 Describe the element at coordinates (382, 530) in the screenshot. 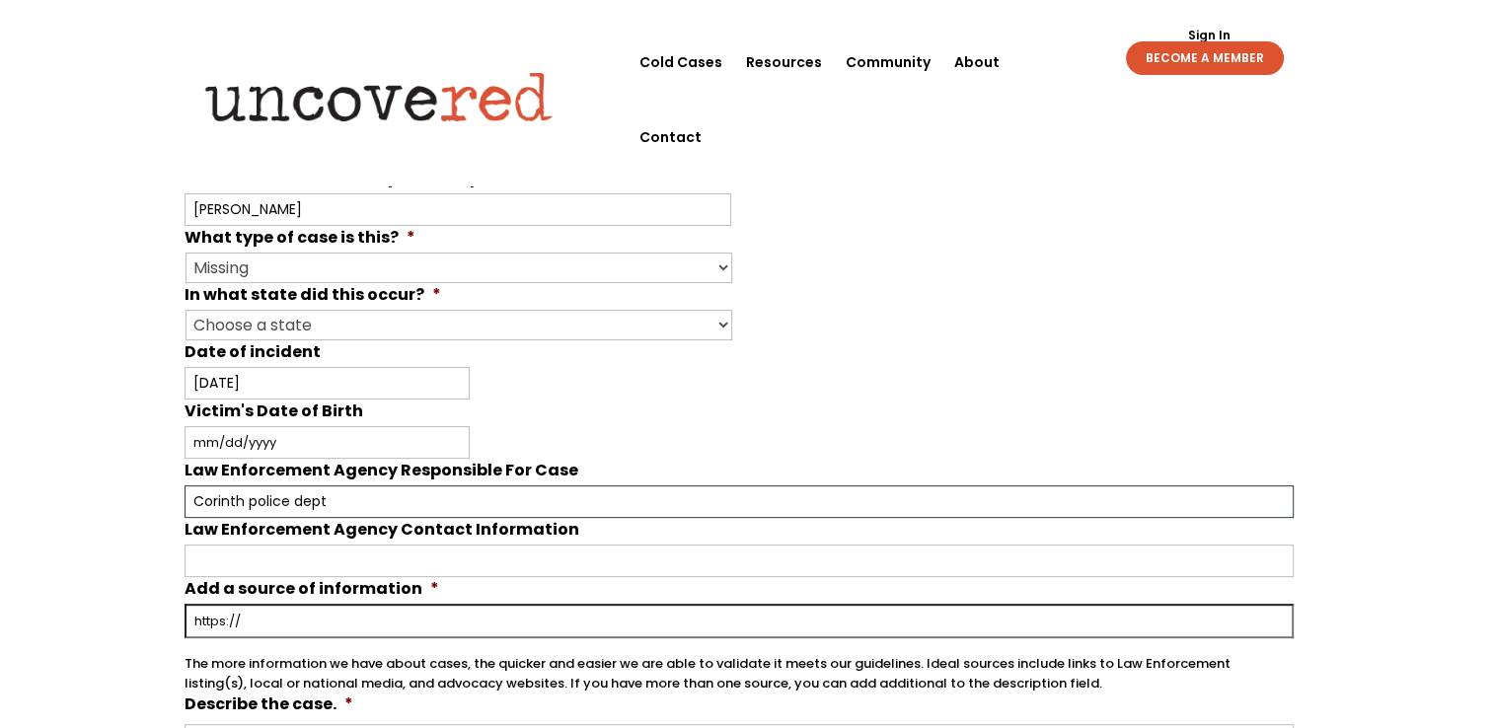

I see `label: Law Enforcement Agency Contact Information` at that location.